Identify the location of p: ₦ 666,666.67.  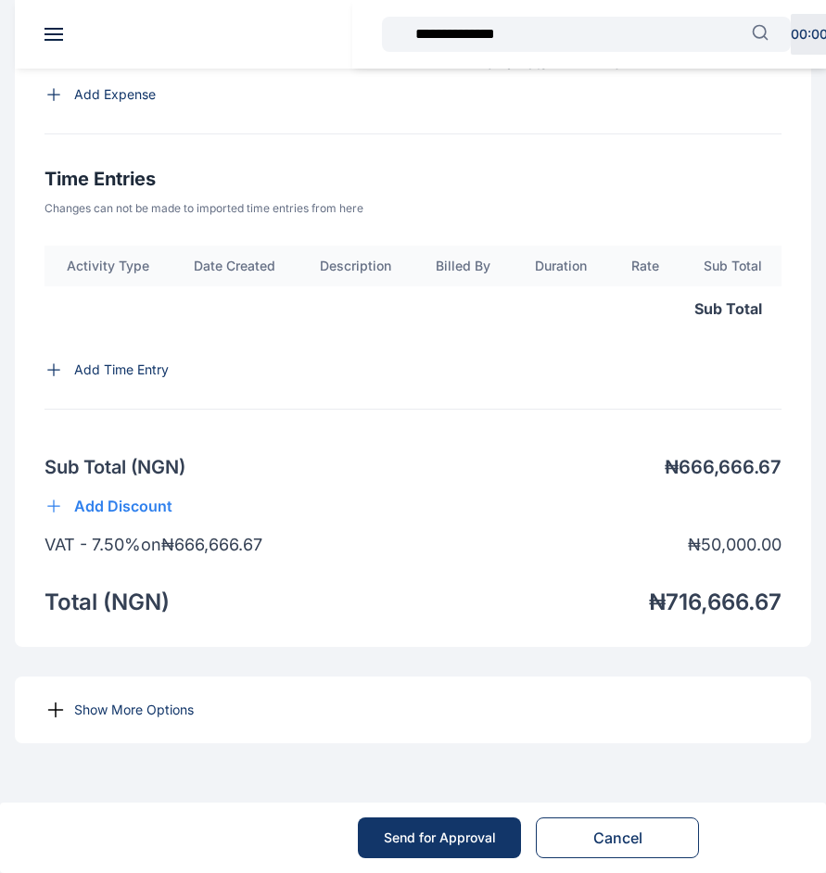
(723, 467).